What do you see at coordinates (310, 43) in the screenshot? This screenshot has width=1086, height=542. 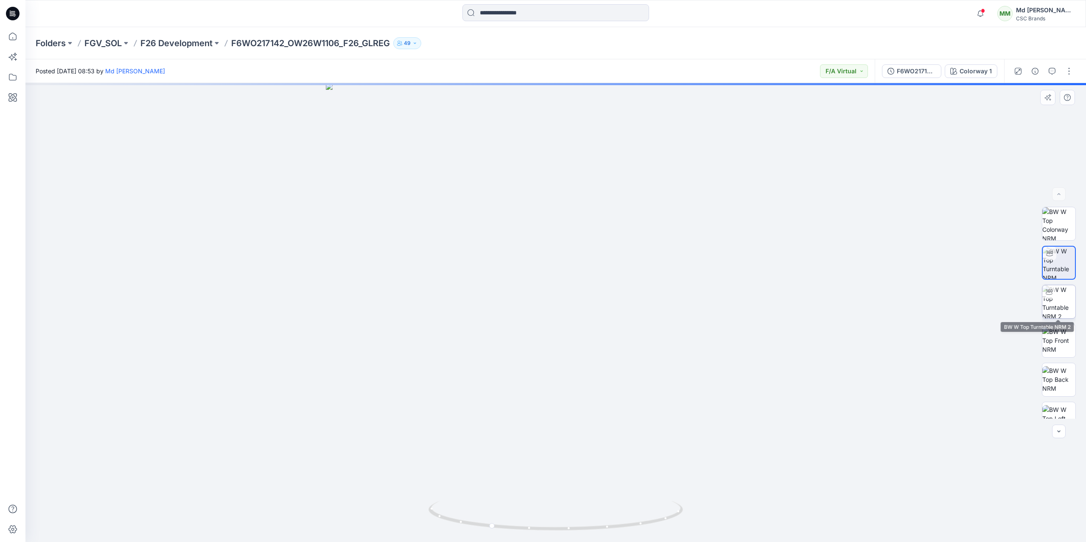 I see `p: F6WO217142_OW26W1106_F26_GLREG` at bounding box center [310, 43].